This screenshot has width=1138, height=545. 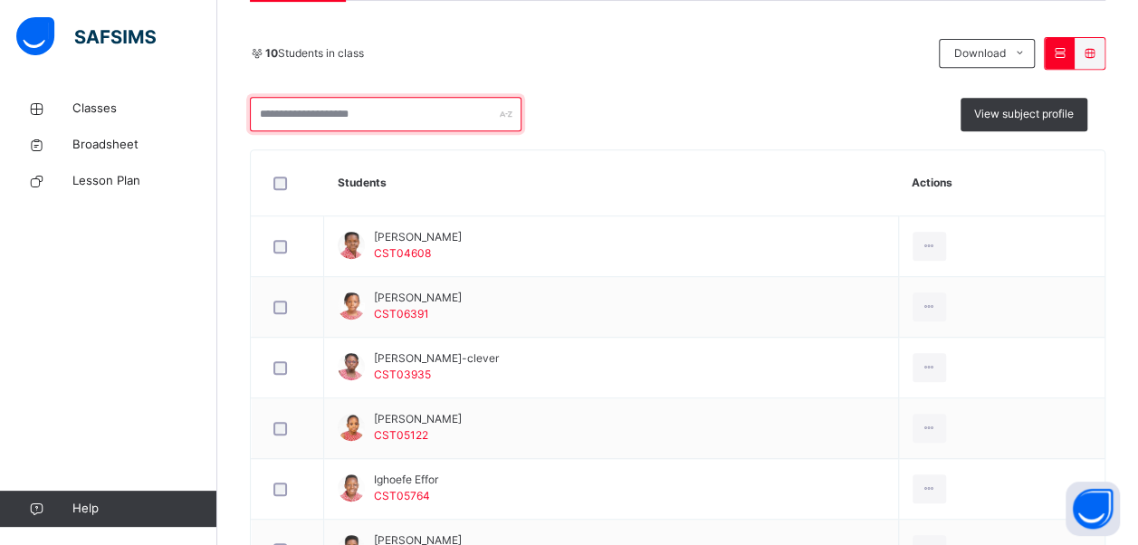 I want to click on img: safsims, so click(x=86, y=36).